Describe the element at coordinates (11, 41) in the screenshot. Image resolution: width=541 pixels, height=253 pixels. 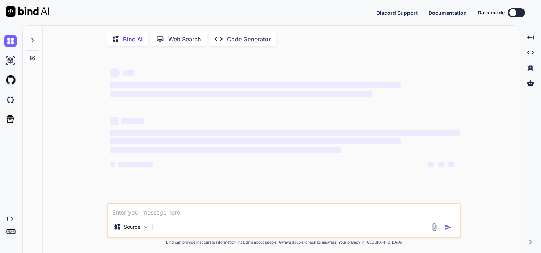
I see `img: chat` at that location.